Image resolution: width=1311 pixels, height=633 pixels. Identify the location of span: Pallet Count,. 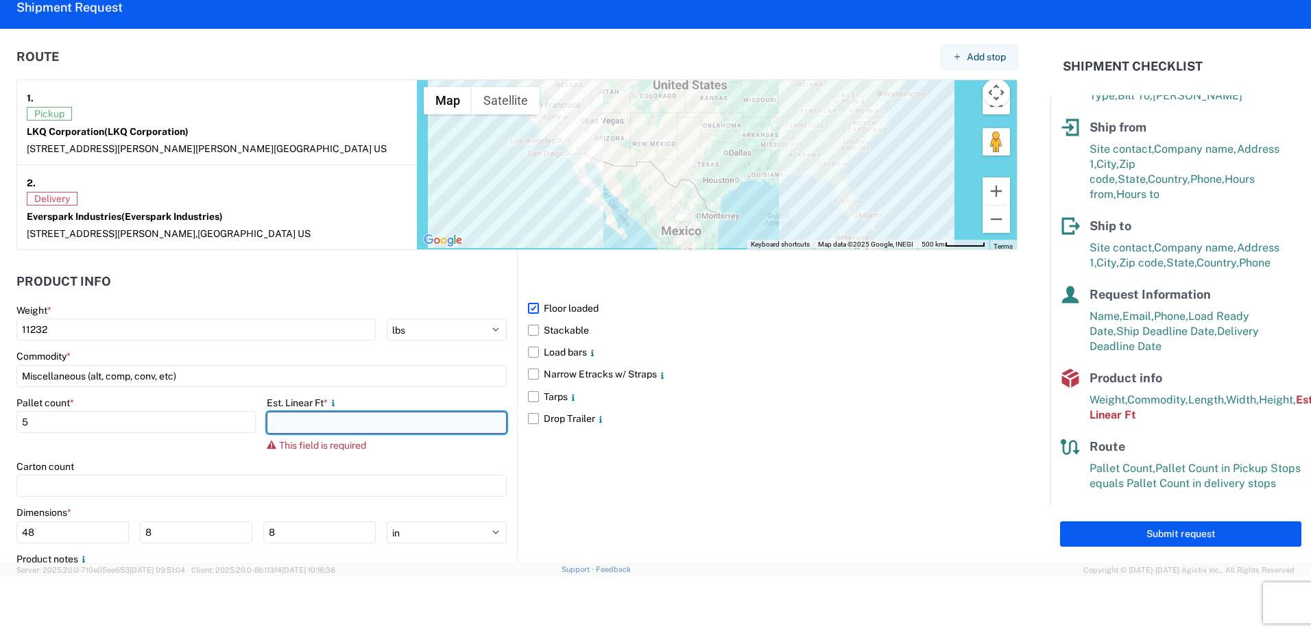
(1122, 468).